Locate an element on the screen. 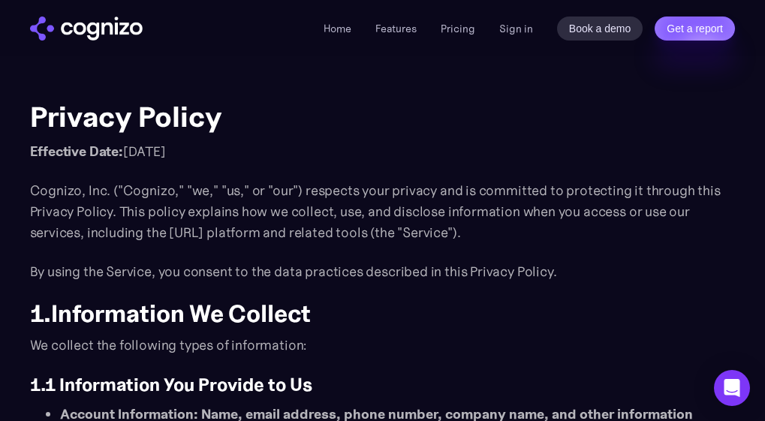  strong: Information We Collect is located at coordinates (181, 314).